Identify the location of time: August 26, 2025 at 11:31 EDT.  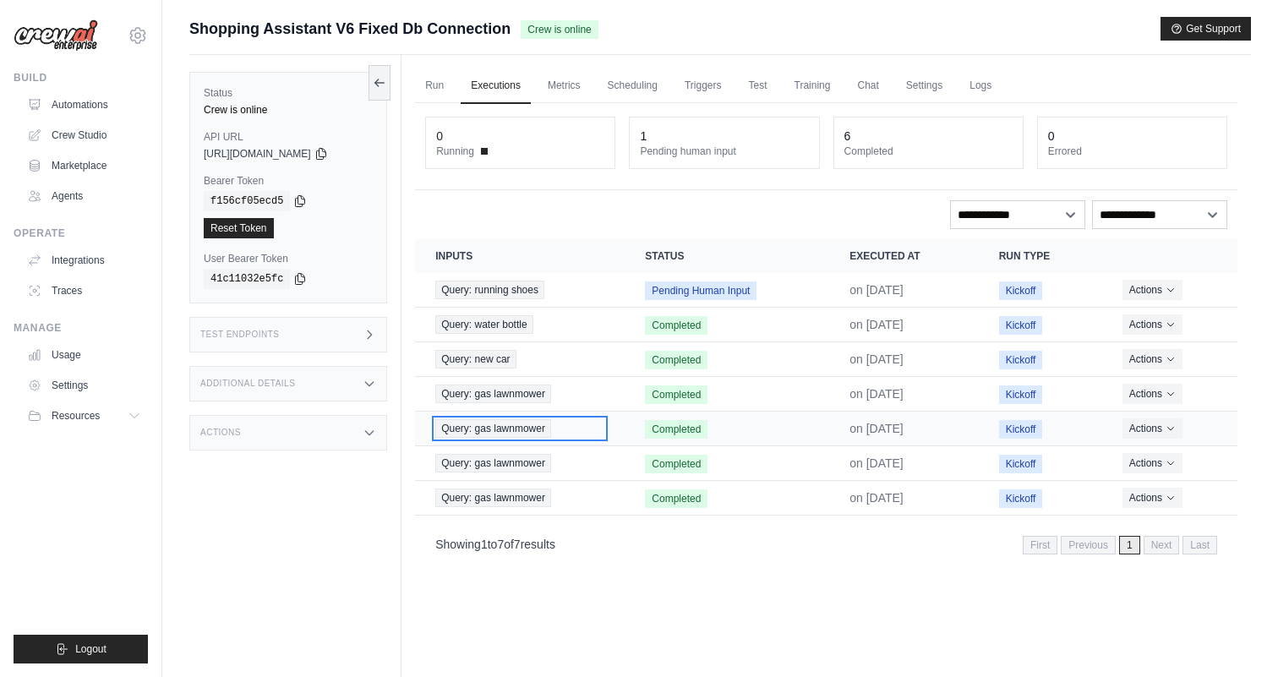
(876, 428).